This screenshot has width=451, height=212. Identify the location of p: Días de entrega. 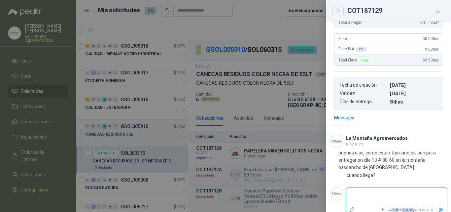
(364, 101).